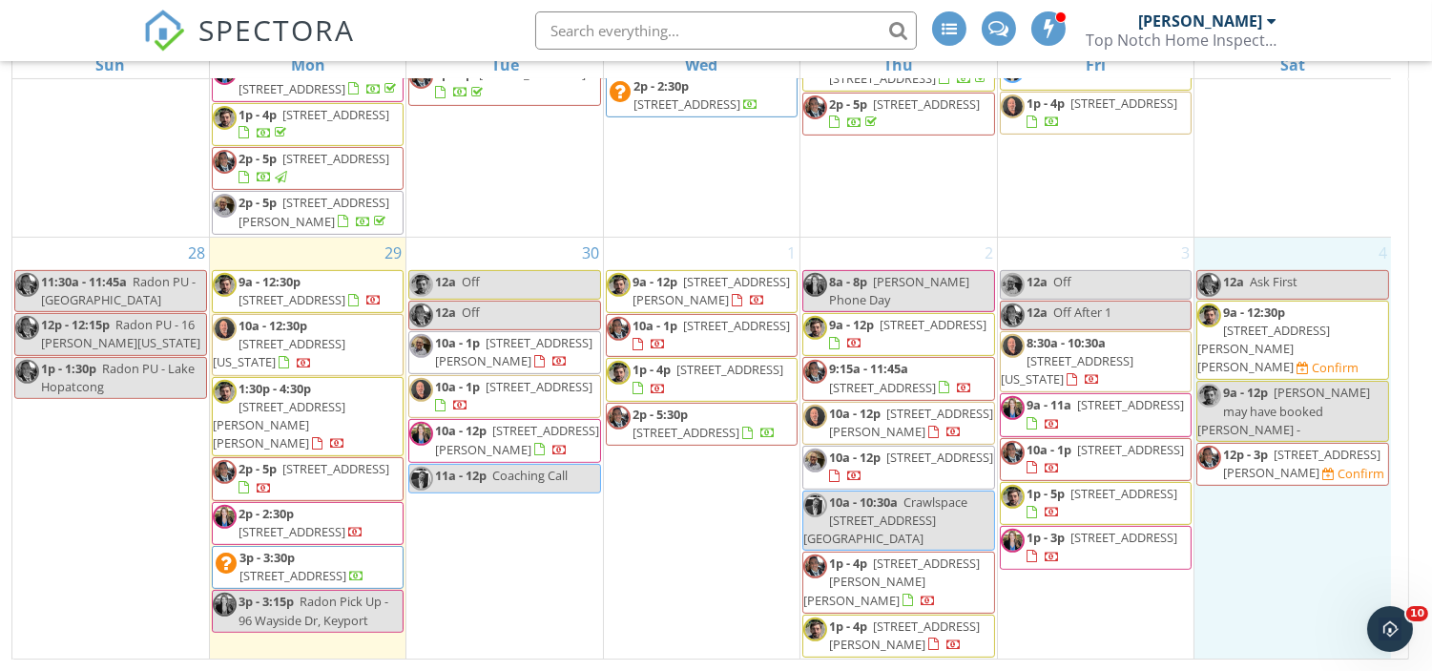  I want to click on span: SPECTORA, so click(277, 30).